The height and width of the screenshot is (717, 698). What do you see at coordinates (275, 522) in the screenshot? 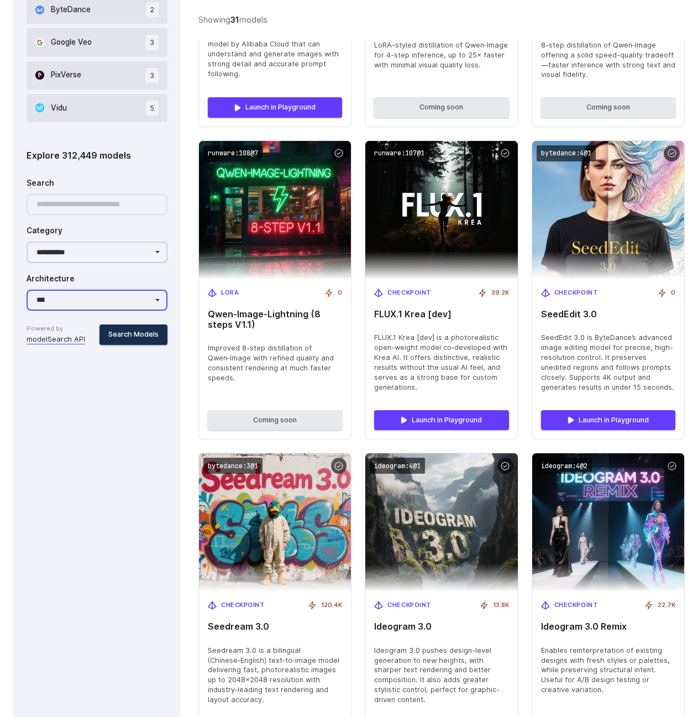
I see `img: Seedream 3.0` at bounding box center [275, 522].